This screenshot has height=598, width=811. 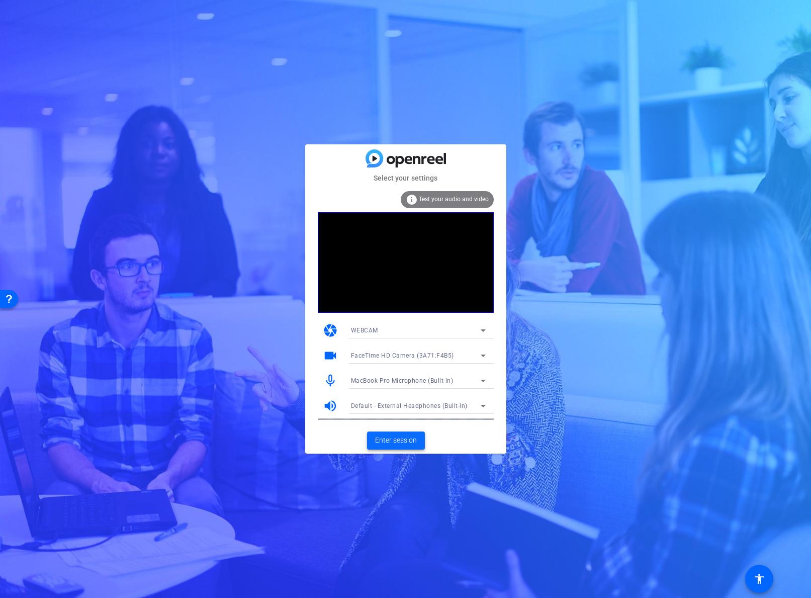 What do you see at coordinates (396, 440) in the screenshot?
I see `button: Enter session` at bounding box center [396, 440].